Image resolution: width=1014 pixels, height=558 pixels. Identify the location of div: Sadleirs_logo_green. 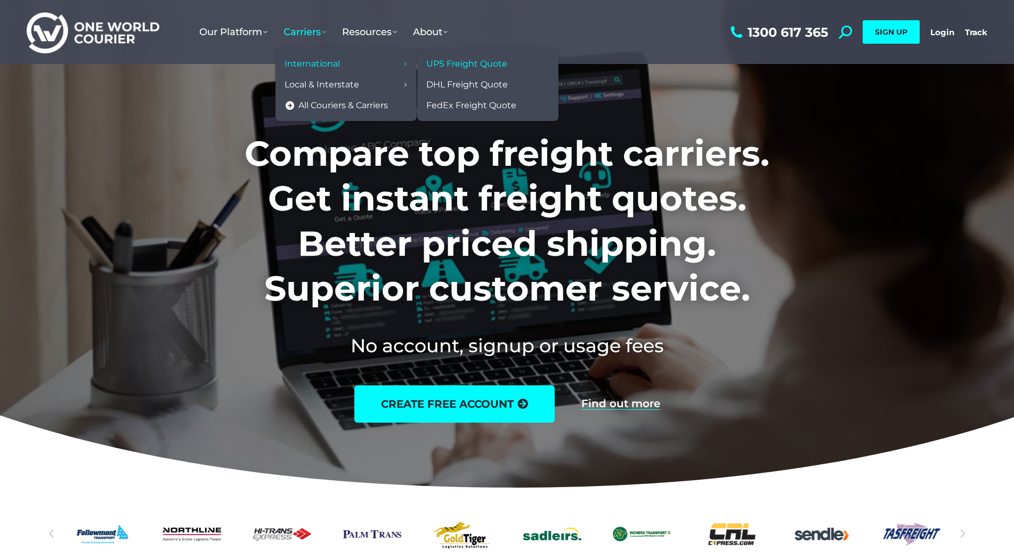
(551, 534).